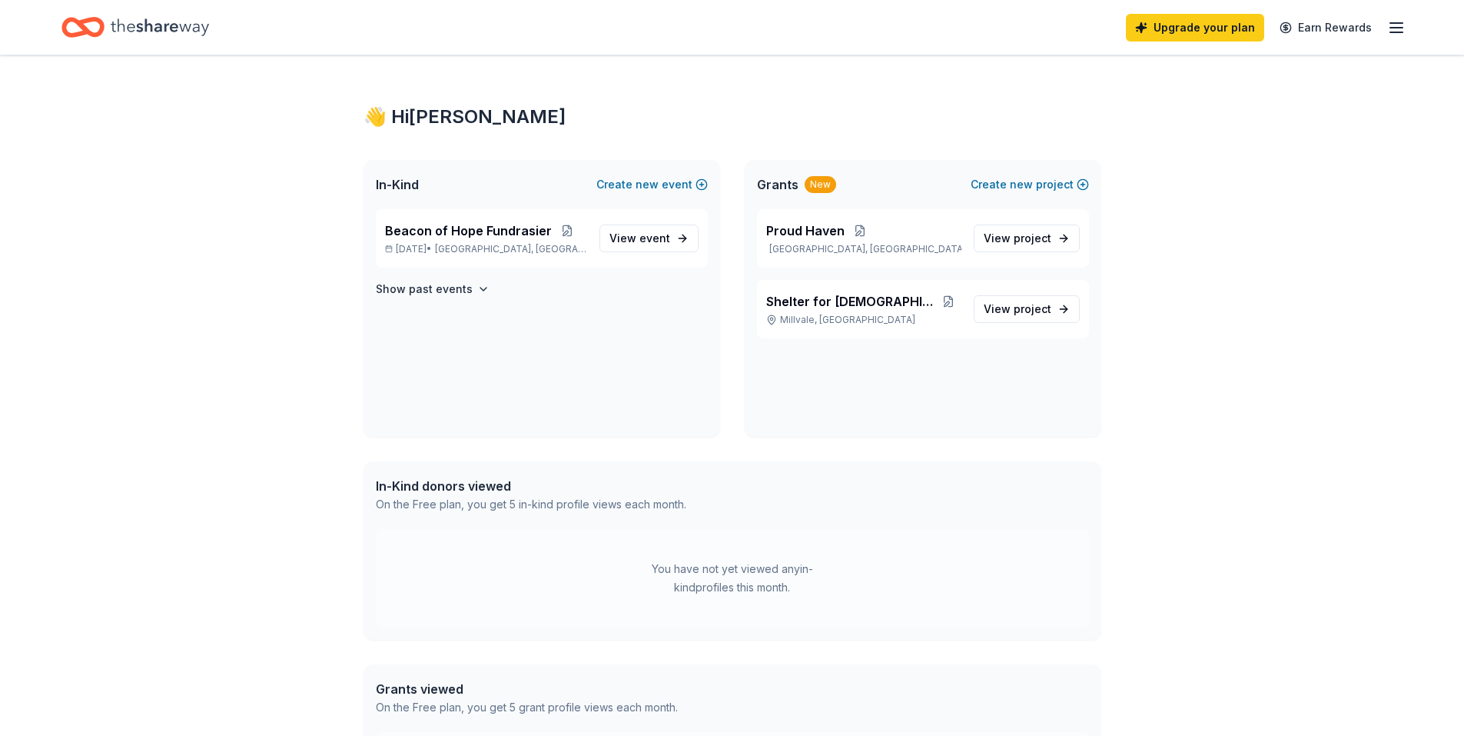 Image resolution: width=1464 pixels, height=736 pixels. What do you see at coordinates (649, 238) in the screenshot?
I see `a: View event` at bounding box center [649, 238].